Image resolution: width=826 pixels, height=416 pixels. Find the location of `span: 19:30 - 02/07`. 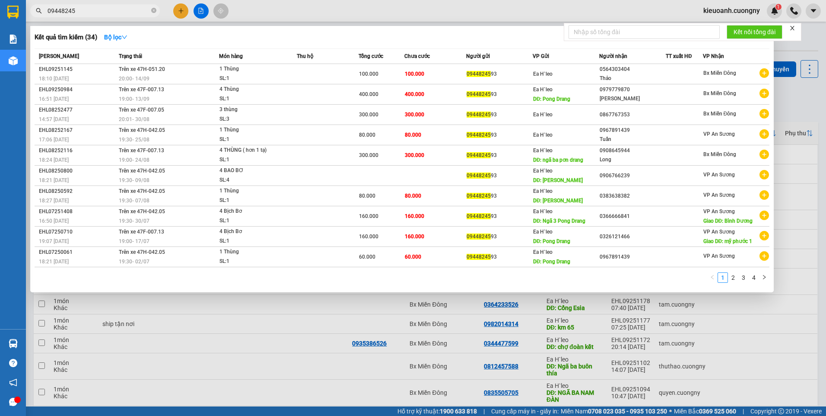

span: 19:30 - 02/07 is located at coordinates (134, 261).